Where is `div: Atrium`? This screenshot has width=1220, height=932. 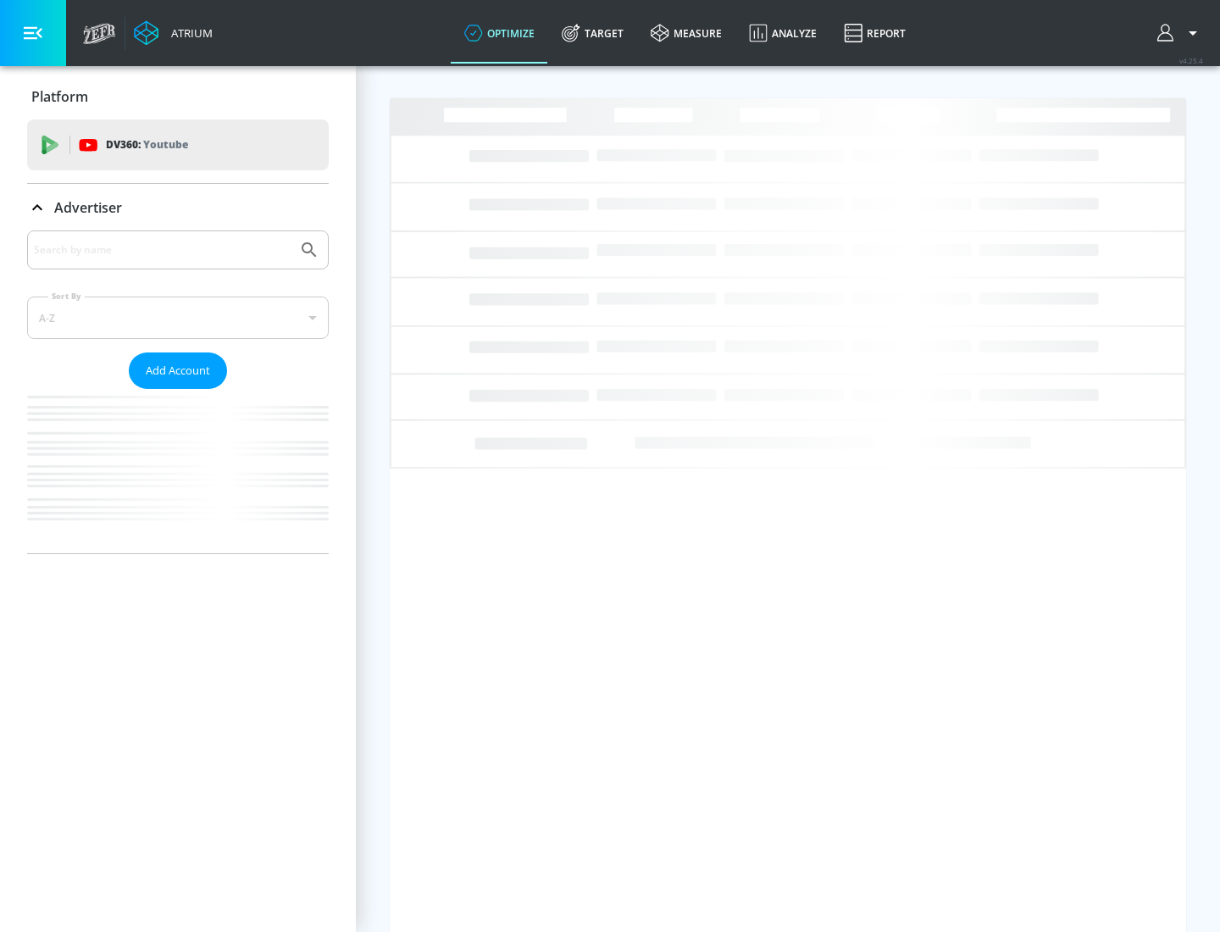 div: Atrium is located at coordinates (188, 33).